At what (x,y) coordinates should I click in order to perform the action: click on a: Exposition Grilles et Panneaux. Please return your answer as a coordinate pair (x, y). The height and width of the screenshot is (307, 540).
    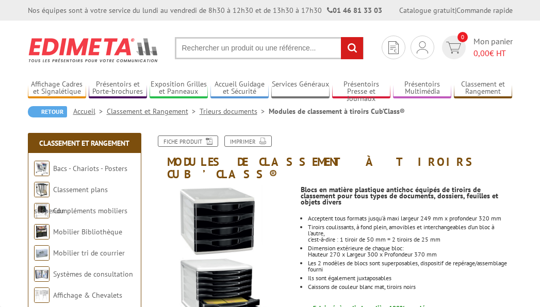
    Looking at the image, I should click on (178, 88).